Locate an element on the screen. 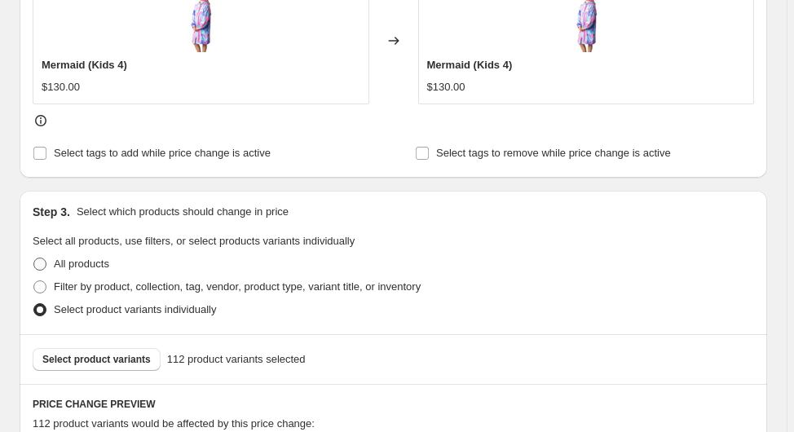 The image size is (794, 432). span: Filter by product, collection, tag, vendor, product type, variant title, or inventory is located at coordinates (237, 286).